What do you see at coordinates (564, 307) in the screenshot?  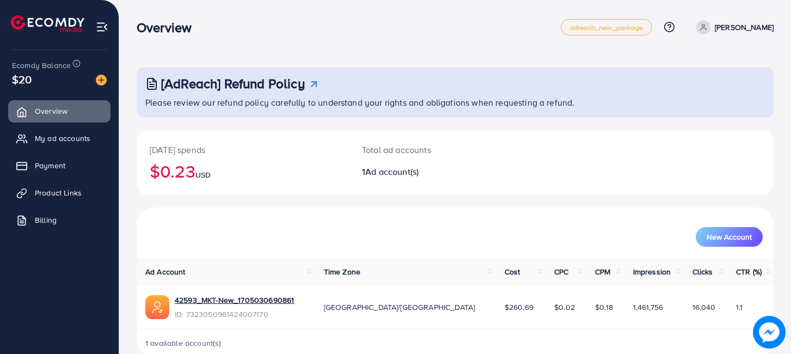 I see `span: $0.02` at bounding box center [564, 307].